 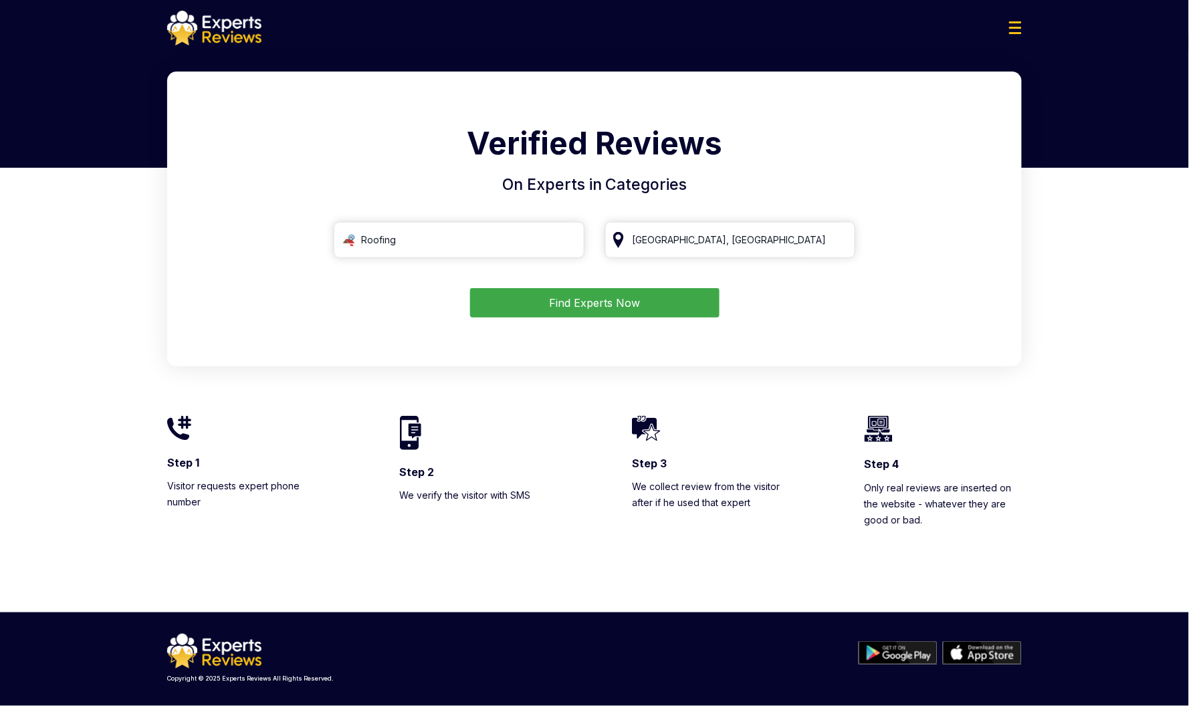 I want to click on h1: Verified Reviews, so click(x=594, y=146).